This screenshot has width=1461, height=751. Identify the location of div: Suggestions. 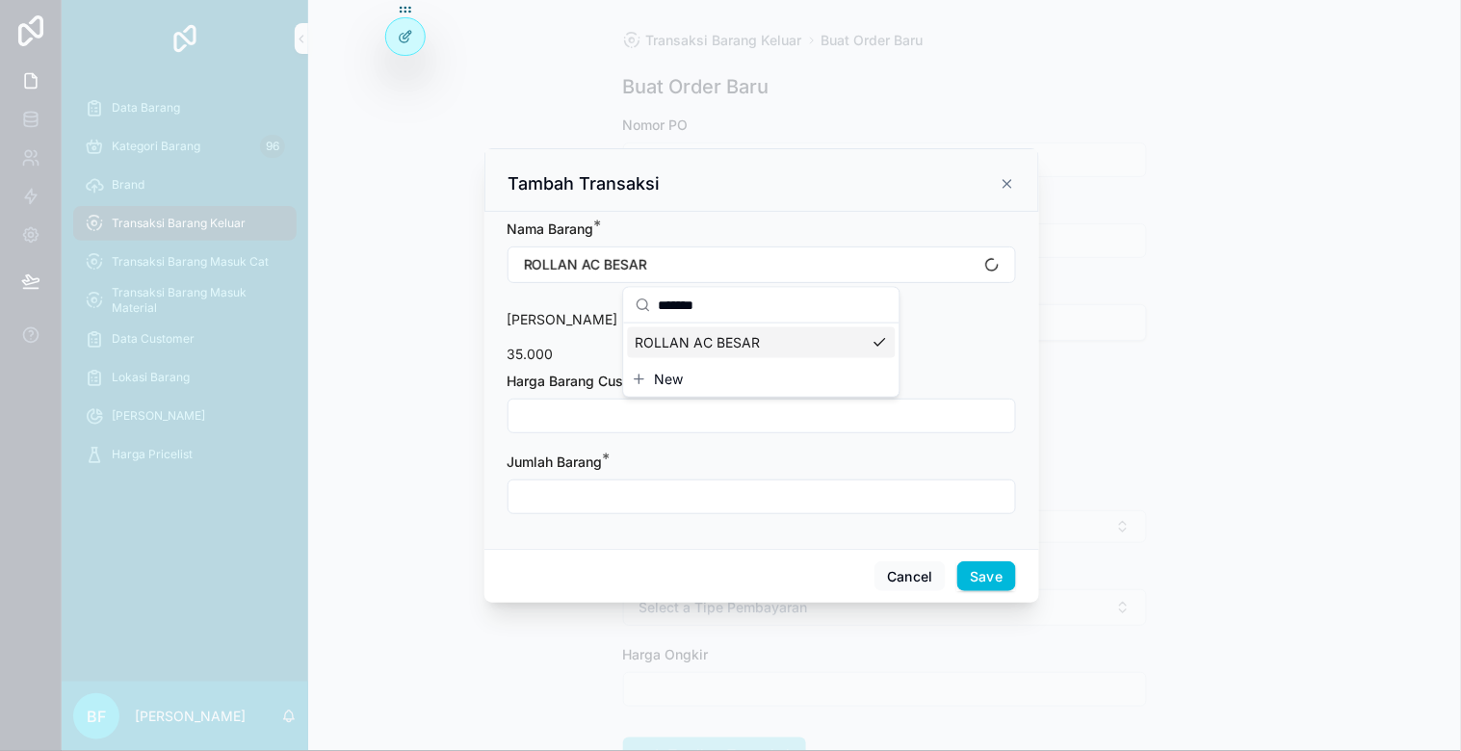
(762, 343).